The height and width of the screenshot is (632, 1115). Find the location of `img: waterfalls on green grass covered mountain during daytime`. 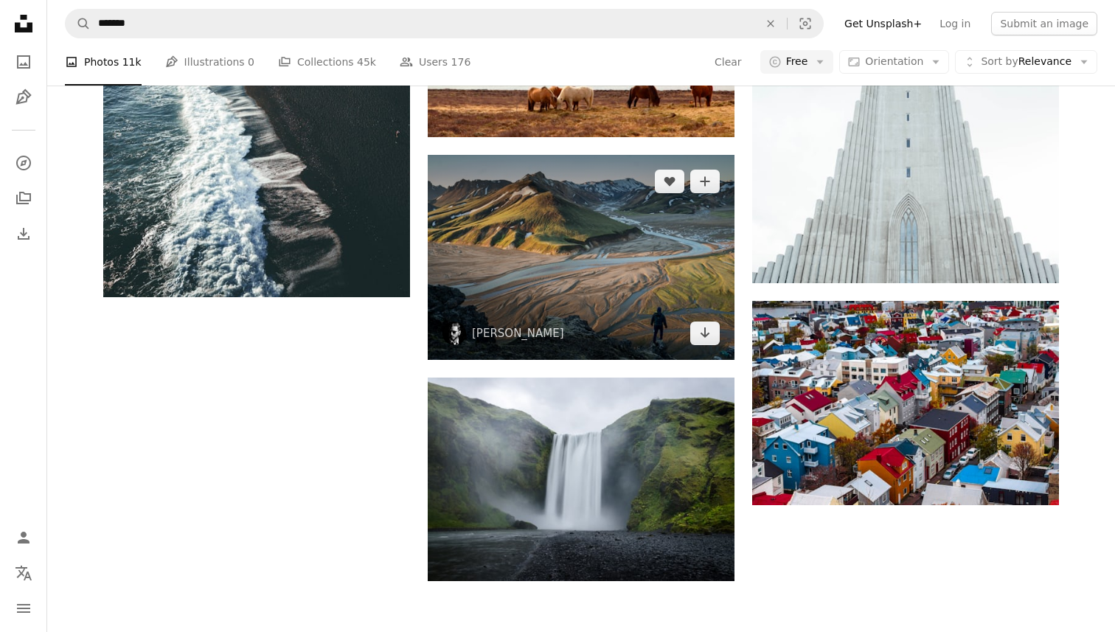

img: waterfalls on green grass covered mountain during daytime is located at coordinates (581, 478).